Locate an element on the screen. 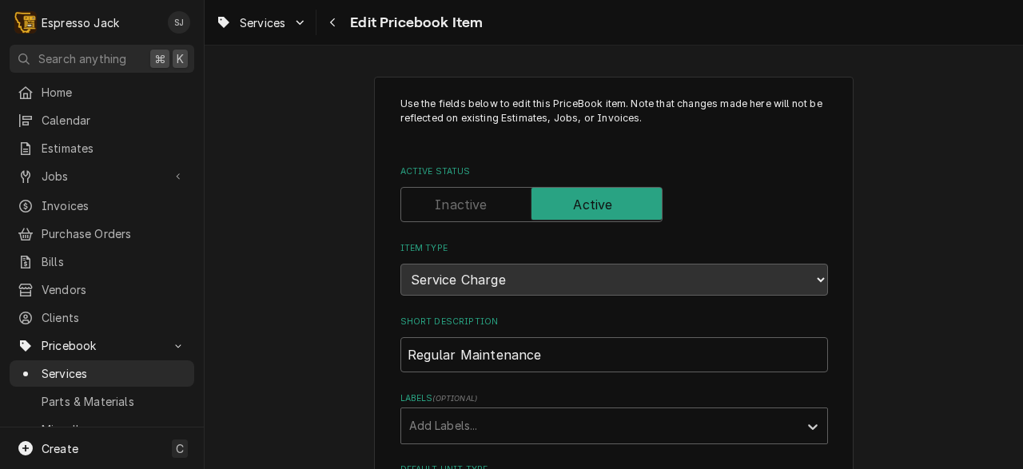 Image resolution: width=1023 pixels, height=469 pixels. span: Purchase Orders is located at coordinates (114, 233).